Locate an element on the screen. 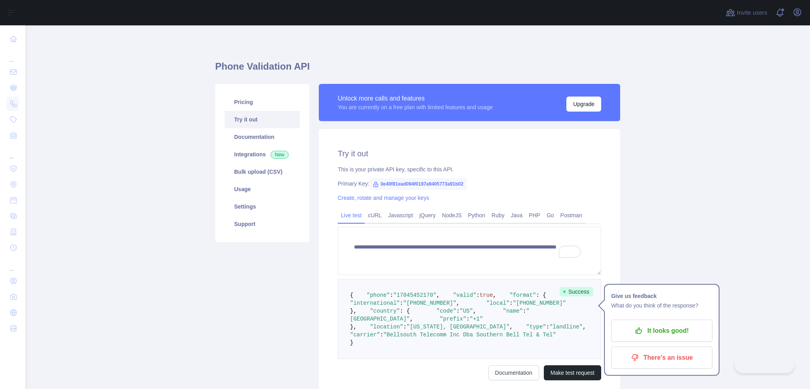 The width and height of the screenshot is (810, 389). button: There's an issue is located at coordinates (662, 357).